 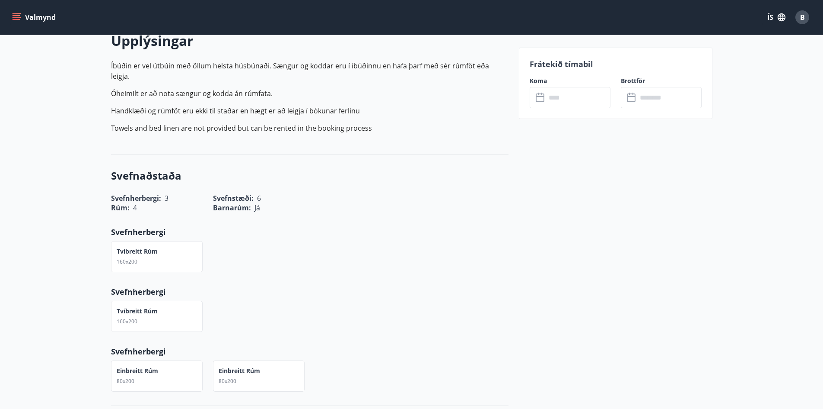 What do you see at coordinates (803, 17) in the screenshot?
I see `button: B` at bounding box center [803, 17].